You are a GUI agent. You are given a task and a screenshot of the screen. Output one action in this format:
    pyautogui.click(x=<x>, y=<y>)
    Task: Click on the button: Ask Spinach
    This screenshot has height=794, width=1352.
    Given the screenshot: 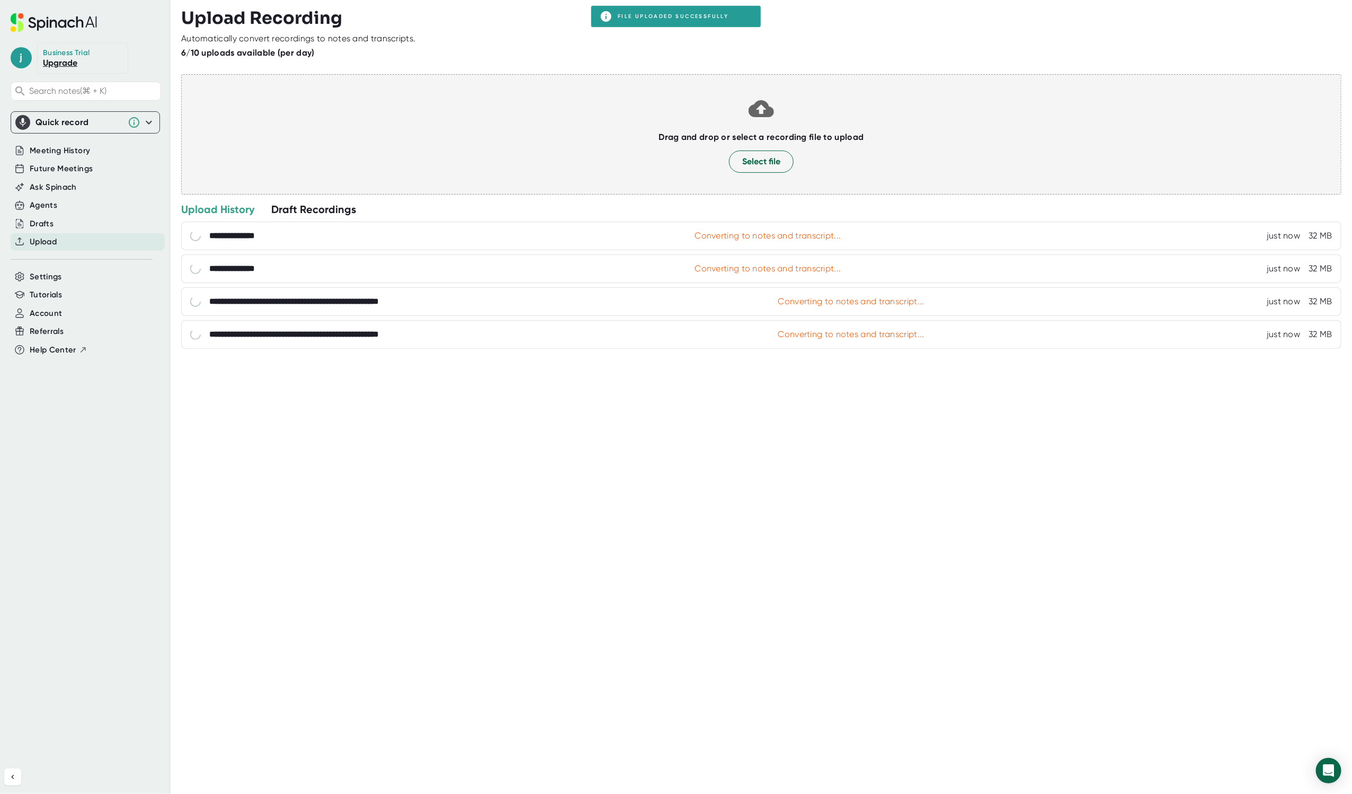 What is the action you would take?
    pyautogui.click(x=53, y=187)
    